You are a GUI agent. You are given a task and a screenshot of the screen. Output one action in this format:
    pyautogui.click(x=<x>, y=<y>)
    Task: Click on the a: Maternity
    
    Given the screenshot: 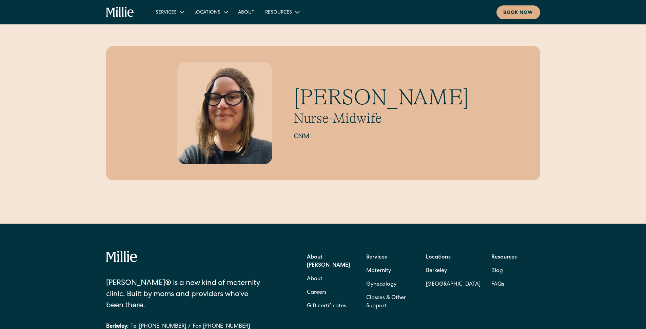 What is the action you would take?
    pyautogui.click(x=378, y=271)
    